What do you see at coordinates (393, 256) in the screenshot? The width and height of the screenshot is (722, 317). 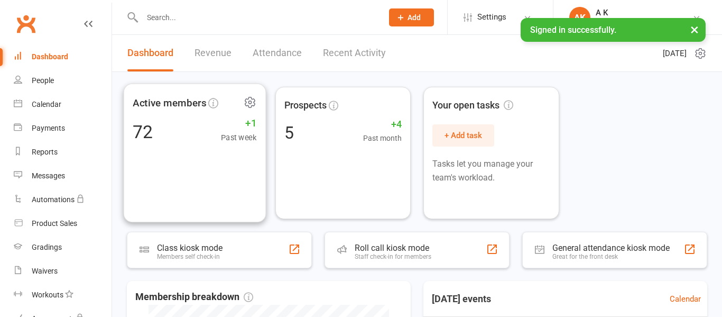 I see `div: Staff check-in for members` at bounding box center [393, 256].